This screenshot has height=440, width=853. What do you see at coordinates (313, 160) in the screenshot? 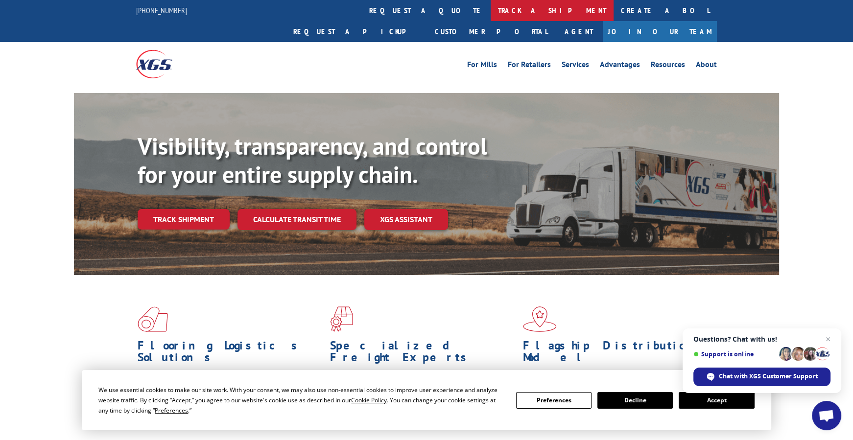
I see `b: Visibility, transparency, and control for your entire supply chain.` at bounding box center [313, 160].